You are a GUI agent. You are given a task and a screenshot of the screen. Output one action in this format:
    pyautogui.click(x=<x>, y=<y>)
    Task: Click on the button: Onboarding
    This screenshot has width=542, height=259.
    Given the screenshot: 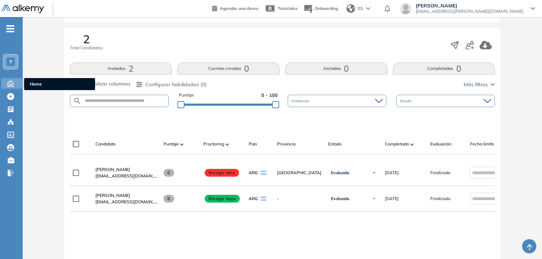 What is the action you would take?
    pyautogui.click(x=321, y=9)
    